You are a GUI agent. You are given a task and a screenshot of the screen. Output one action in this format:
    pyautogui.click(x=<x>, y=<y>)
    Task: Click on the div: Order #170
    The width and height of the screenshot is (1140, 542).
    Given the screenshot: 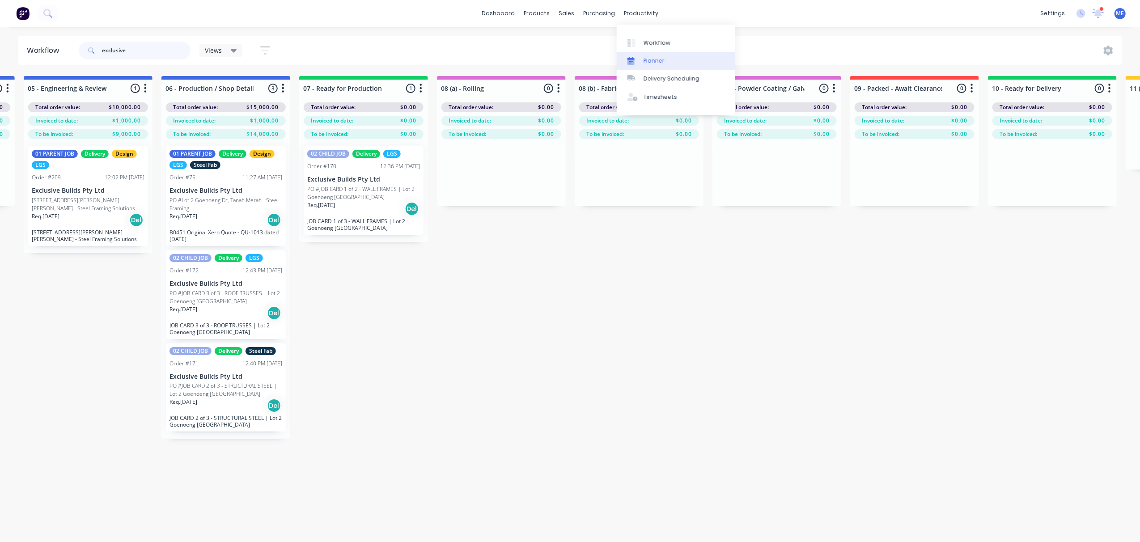 What is the action you would take?
    pyautogui.click(x=322, y=166)
    